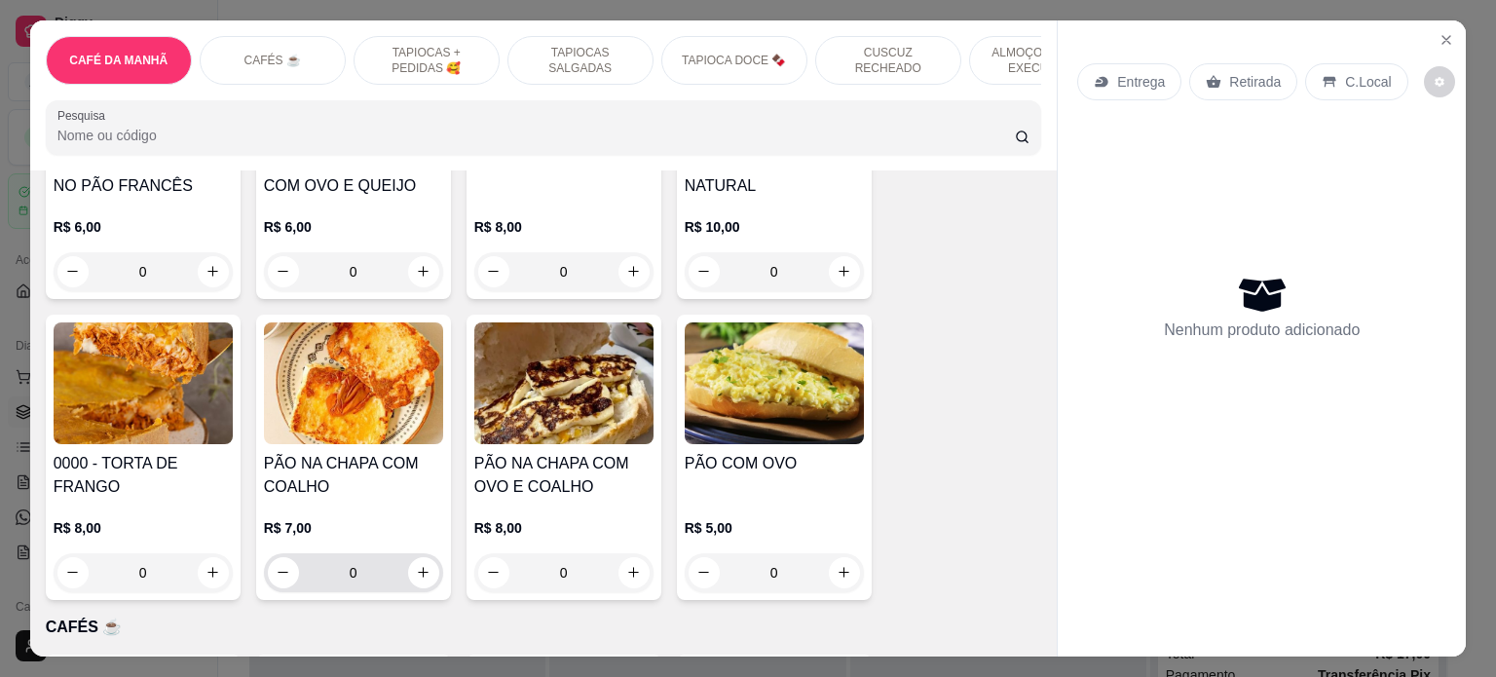 This screenshot has height=677, width=1496. Describe the element at coordinates (1141, 82) in the screenshot. I see `p: Entrega` at that location.